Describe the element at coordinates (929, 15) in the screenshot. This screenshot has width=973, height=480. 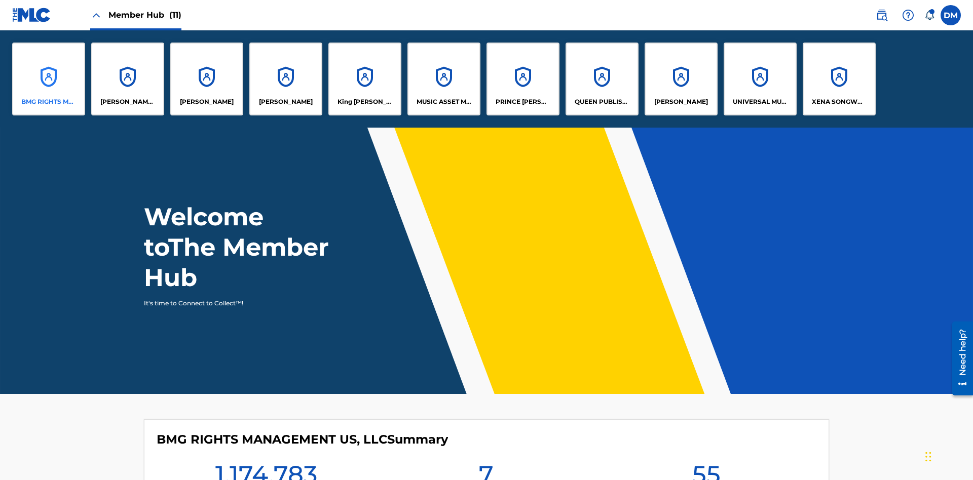
I see `div: Notifications` at that location.